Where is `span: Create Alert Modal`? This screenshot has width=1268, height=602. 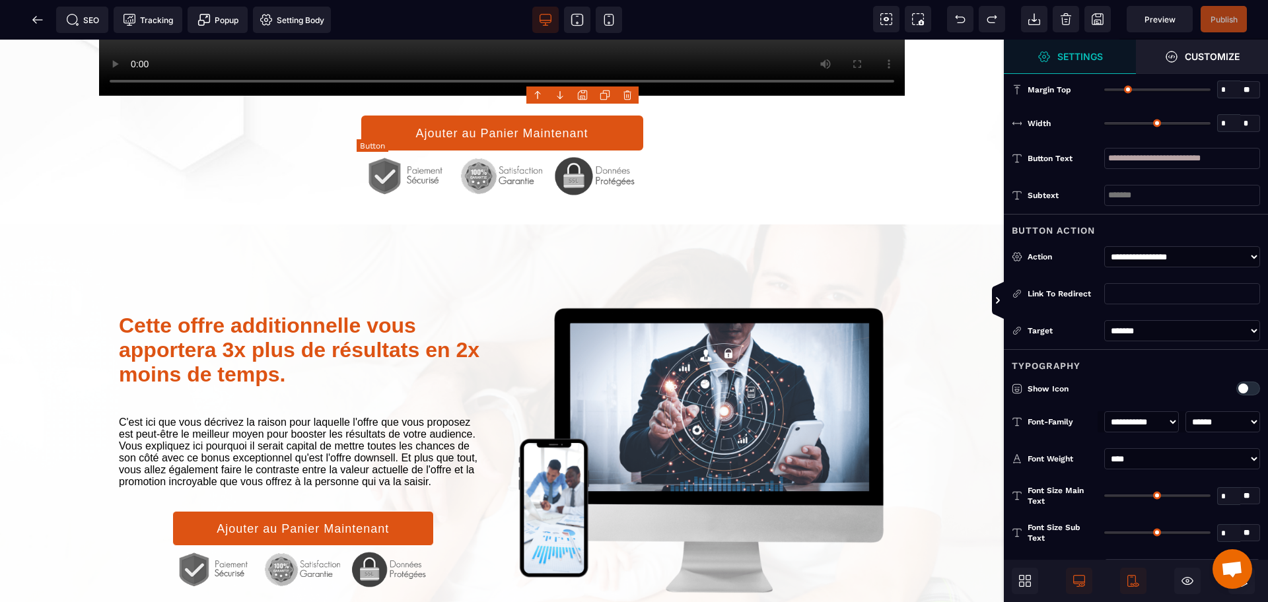
span: Create Alert Modal is located at coordinates (217, 20).